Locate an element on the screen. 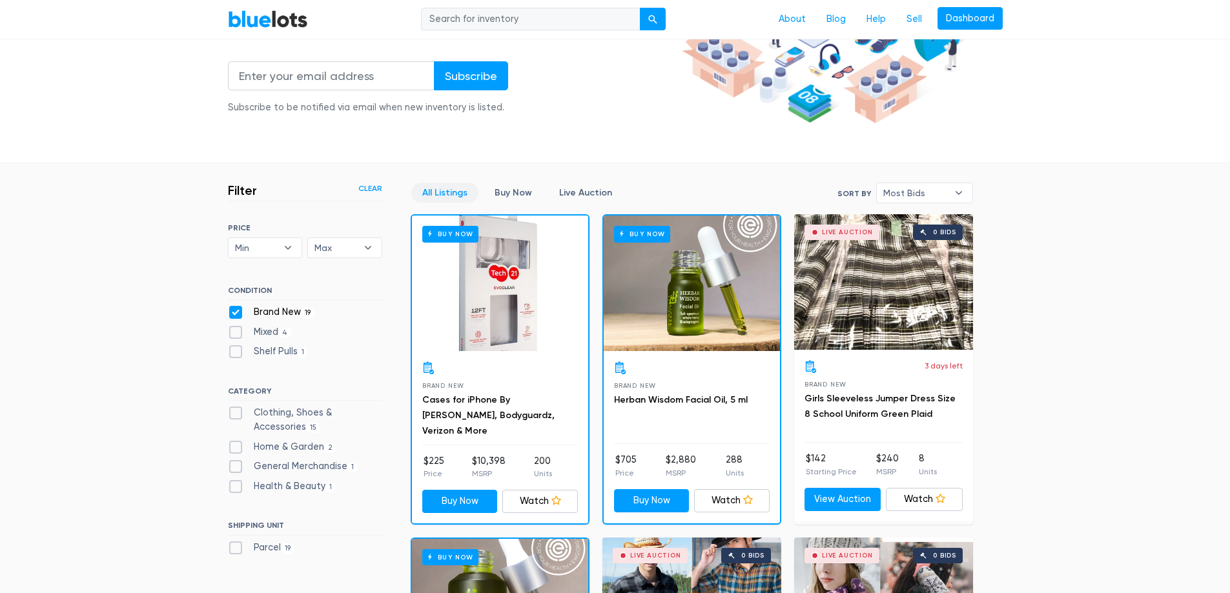  a: About is located at coordinates (792, 19).